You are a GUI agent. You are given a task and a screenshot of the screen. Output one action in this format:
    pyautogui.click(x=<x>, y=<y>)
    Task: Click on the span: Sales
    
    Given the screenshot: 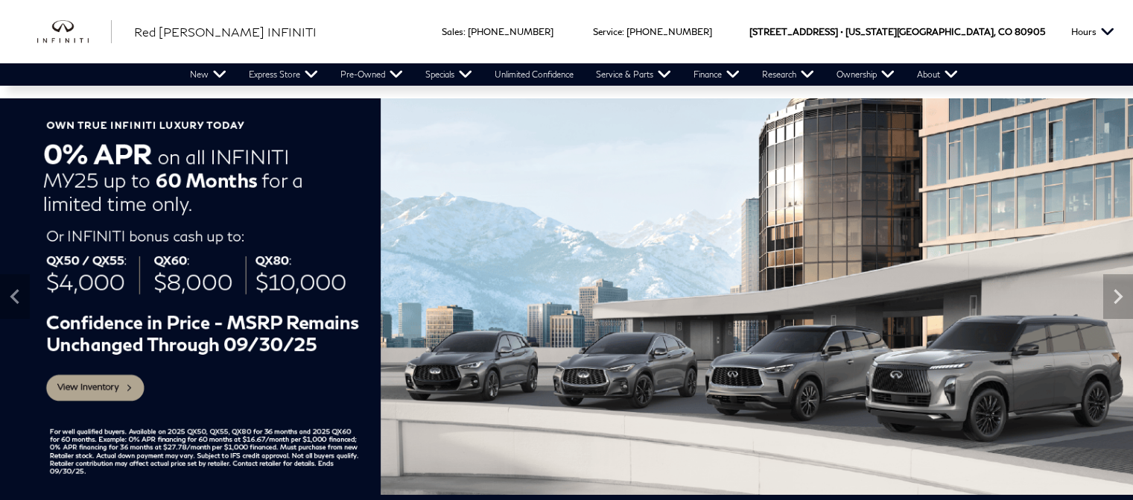 What is the action you would take?
    pyautogui.click(x=452, y=31)
    